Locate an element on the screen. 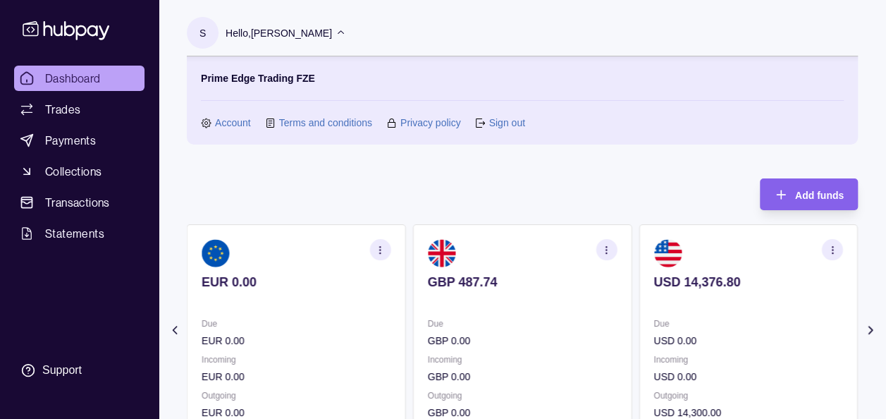  a: Payments is located at coordinates (79, 140).